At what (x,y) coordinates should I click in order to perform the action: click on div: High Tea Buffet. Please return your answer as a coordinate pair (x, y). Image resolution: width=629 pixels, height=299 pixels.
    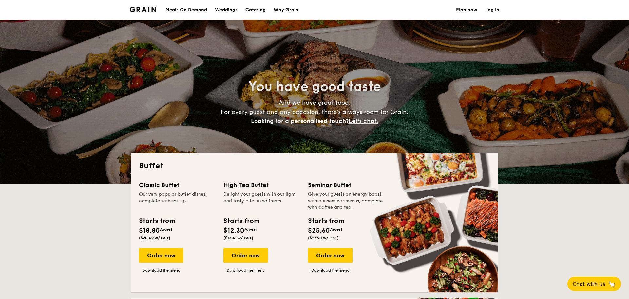
    Looking at the image, I should click on (262, 185).